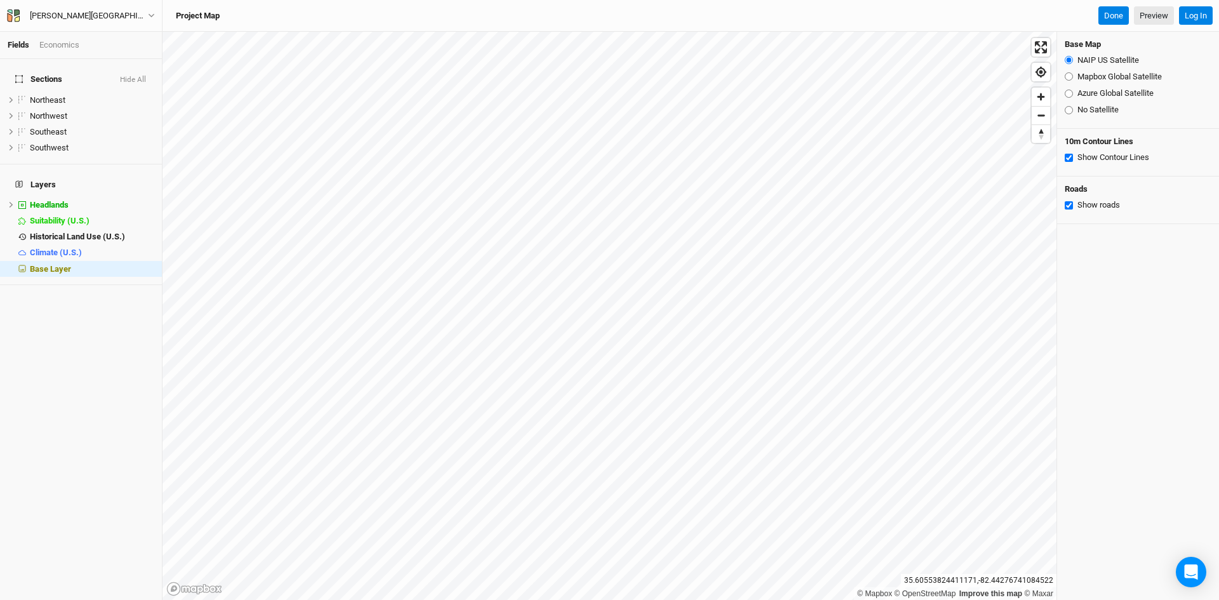  Describe the element at coordinates (609, 316) in the screenshot. I see `canvas: Map` at that location.